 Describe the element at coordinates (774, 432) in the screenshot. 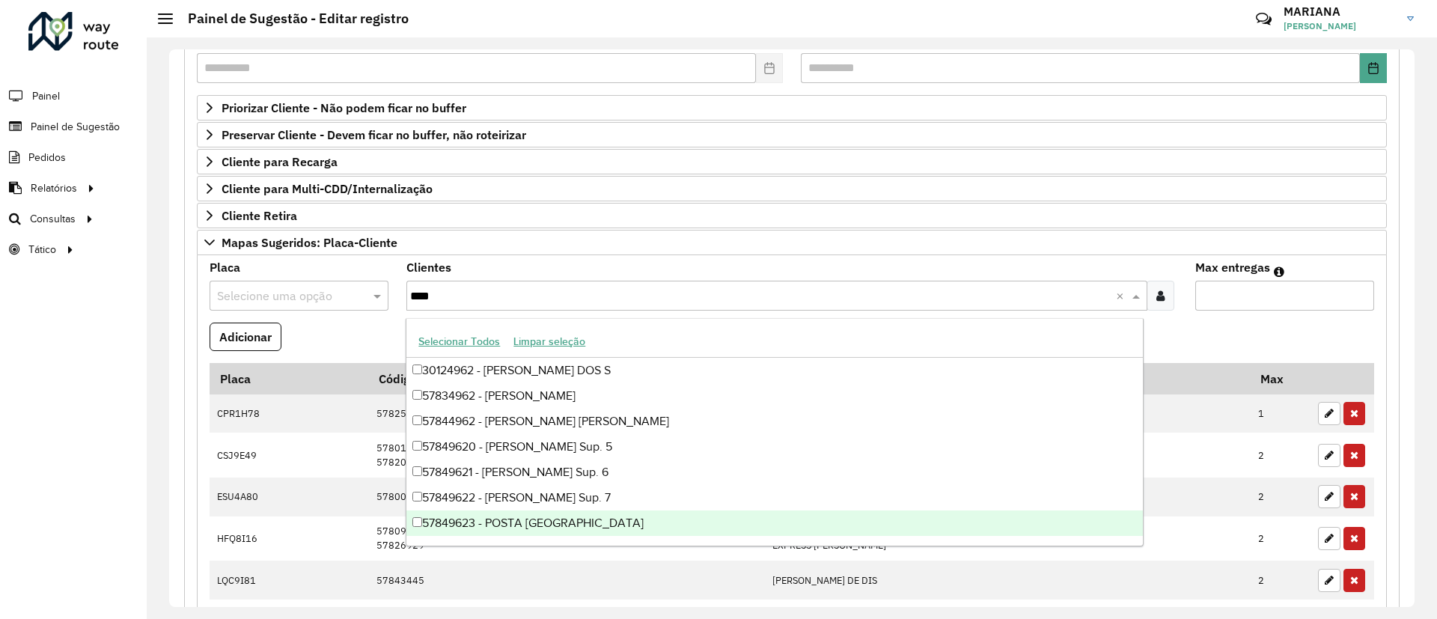

I see `ng-dropdown-panel: Options list` at that location.